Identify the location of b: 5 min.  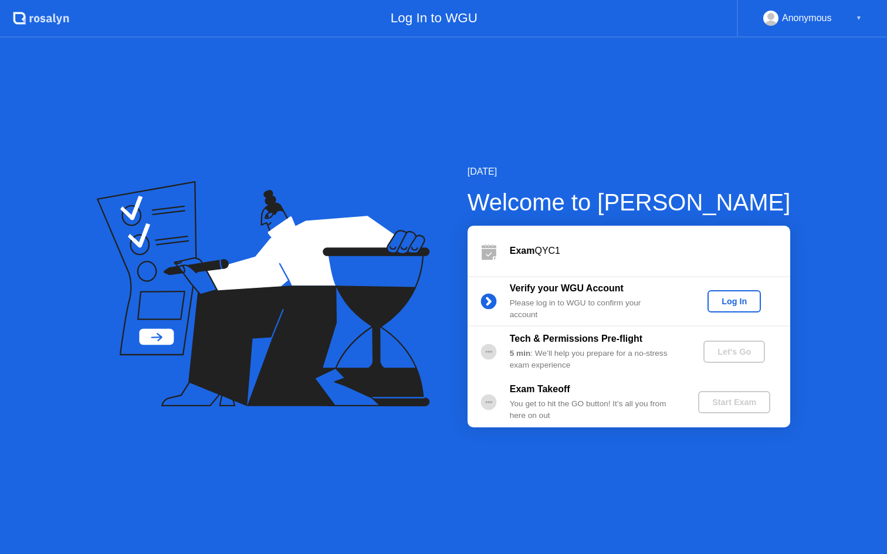
(520, 353).